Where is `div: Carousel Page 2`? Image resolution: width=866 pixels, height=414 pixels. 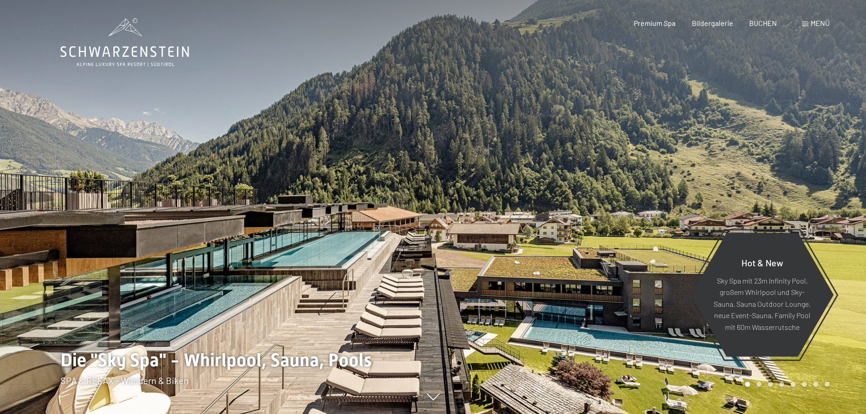
div: Carousel Page 2 is located at coordinates (758, 384).